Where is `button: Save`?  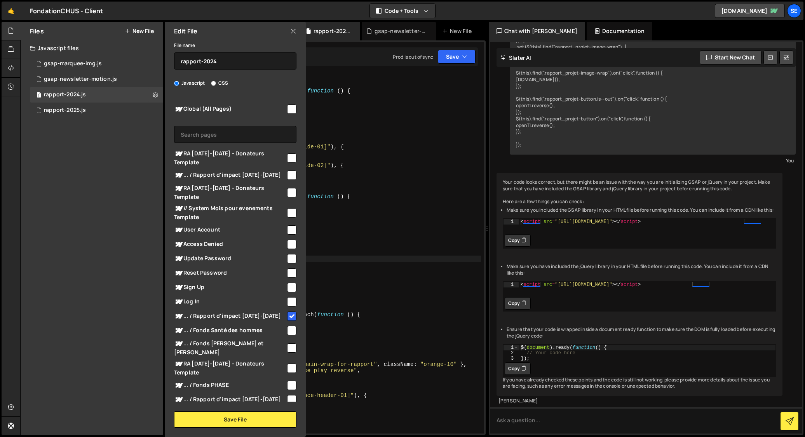
button: Save is located at coordinates (456, 57).